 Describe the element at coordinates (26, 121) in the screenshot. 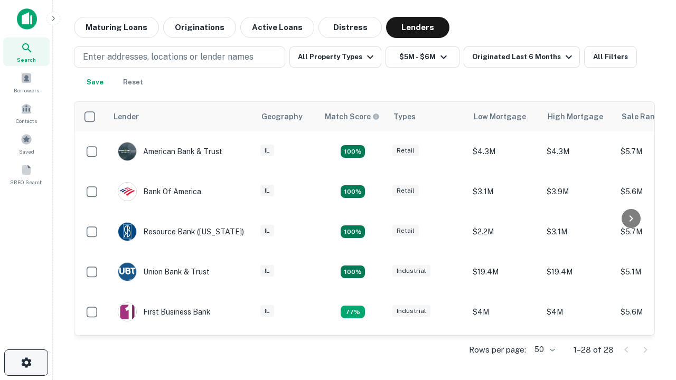

I see `span: Contacts` at that location.